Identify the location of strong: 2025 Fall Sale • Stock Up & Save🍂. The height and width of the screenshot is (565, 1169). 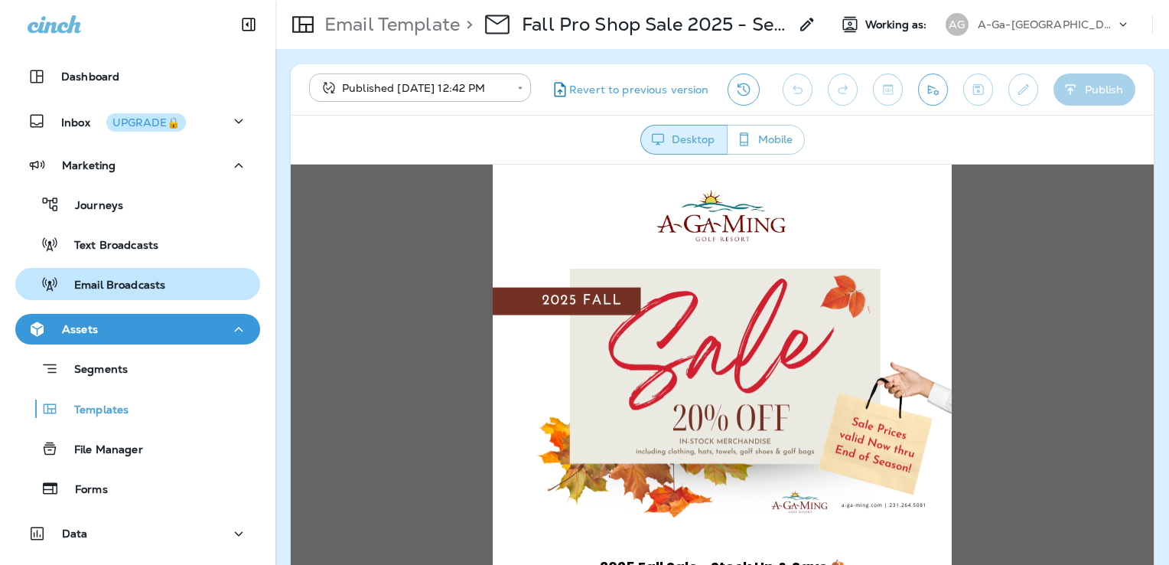
(431, 402).